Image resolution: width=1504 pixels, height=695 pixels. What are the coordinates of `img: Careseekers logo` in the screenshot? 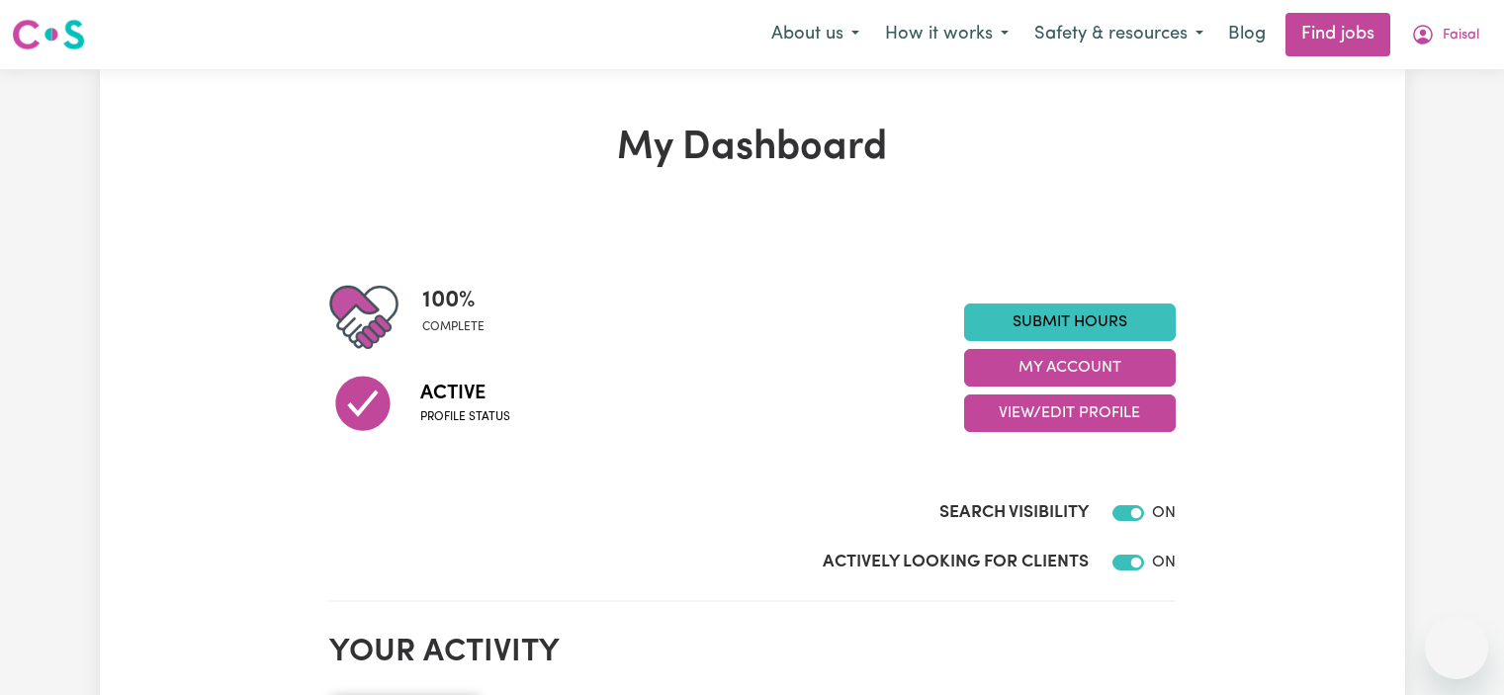 It's located at (48, 35).